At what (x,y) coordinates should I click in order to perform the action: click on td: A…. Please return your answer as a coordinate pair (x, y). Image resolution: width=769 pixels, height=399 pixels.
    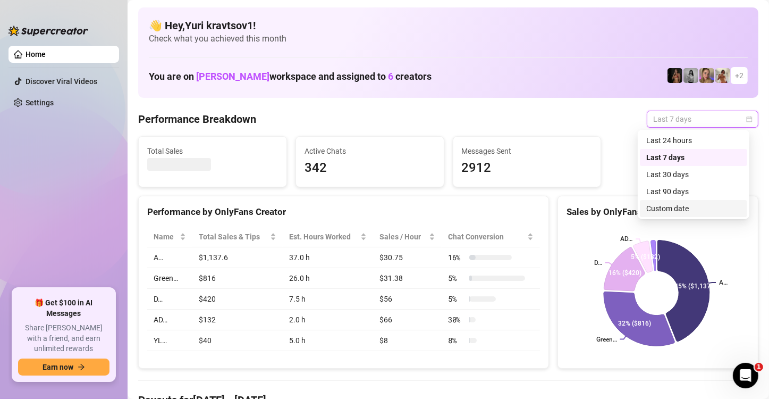
    Looking at the image, I should click on (170, 257).